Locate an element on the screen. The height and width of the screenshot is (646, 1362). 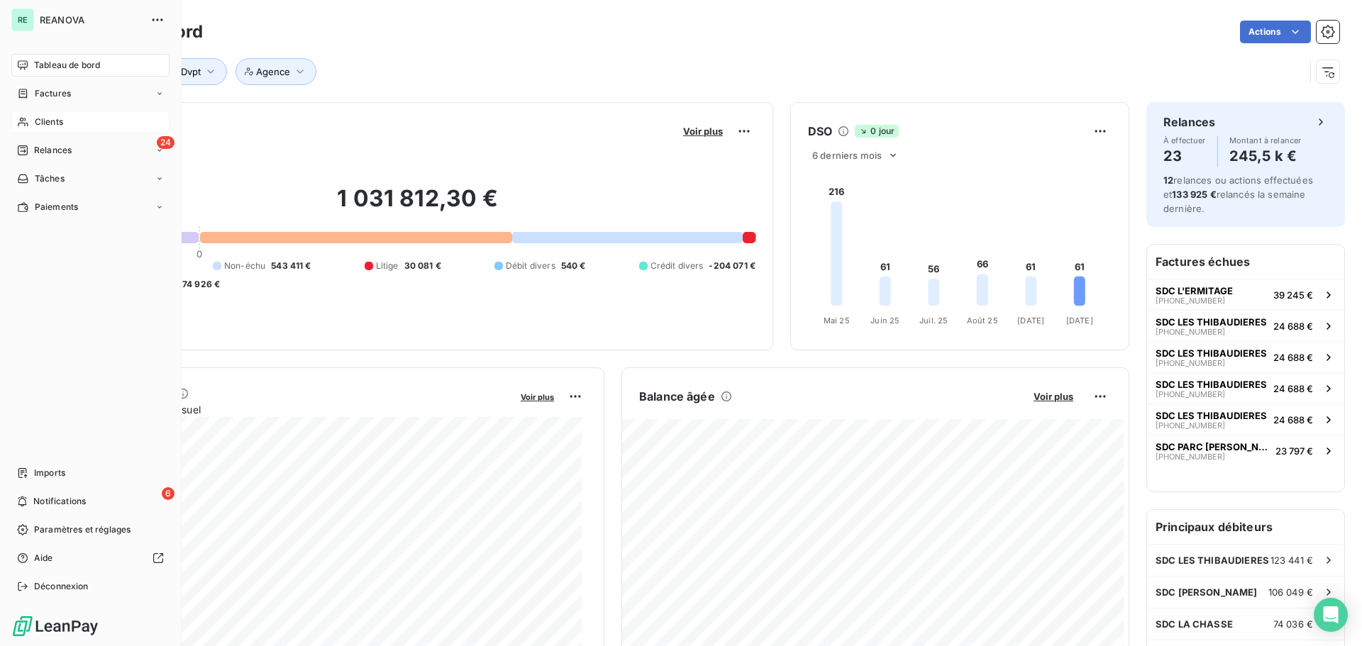
h4: 245,5 k € is located at coordinates (1266, 156).